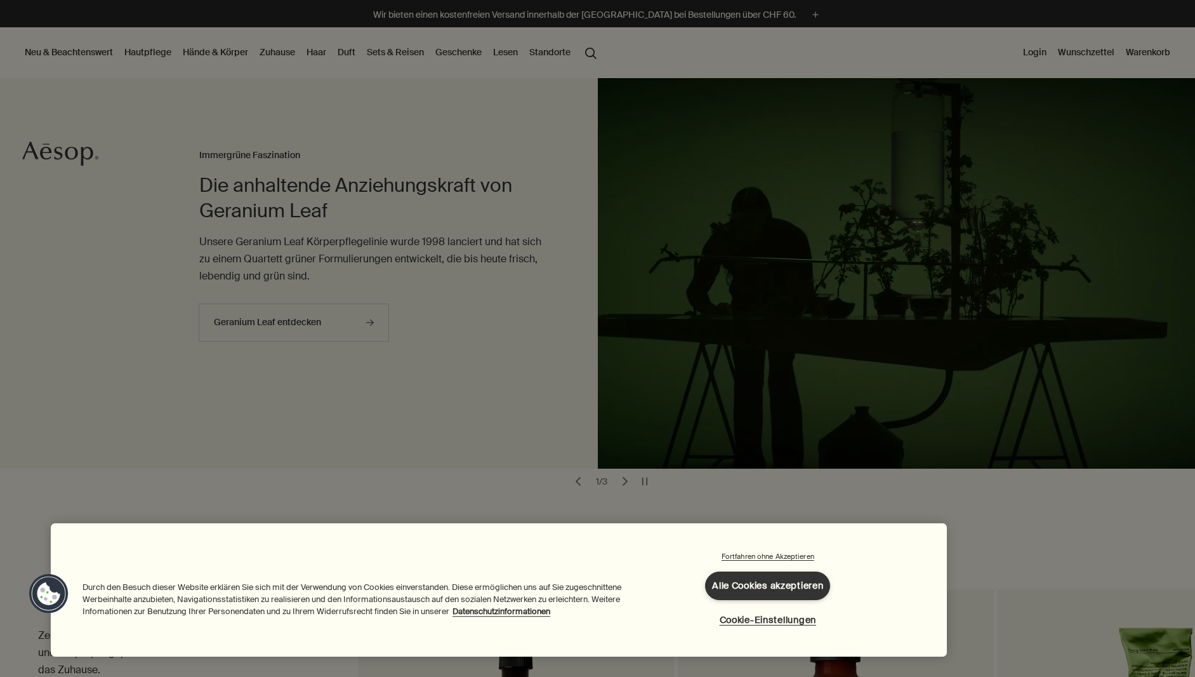 This screenshot has width=1195, height=677. What do you see at coordinates (768, 619) in the screenshot?
I see `button: Cookie-Einstellungen, Öffnet das Einstellungscenter-Dialogfeld` at bounding box center [768, 619].